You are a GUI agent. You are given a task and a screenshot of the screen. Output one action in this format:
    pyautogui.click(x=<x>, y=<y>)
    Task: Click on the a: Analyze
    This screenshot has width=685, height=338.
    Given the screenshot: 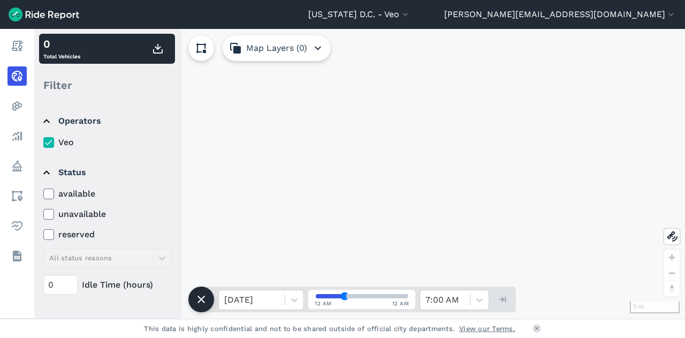 What is the action you would take?
    pyautogui.click(x=17, y=136)
    